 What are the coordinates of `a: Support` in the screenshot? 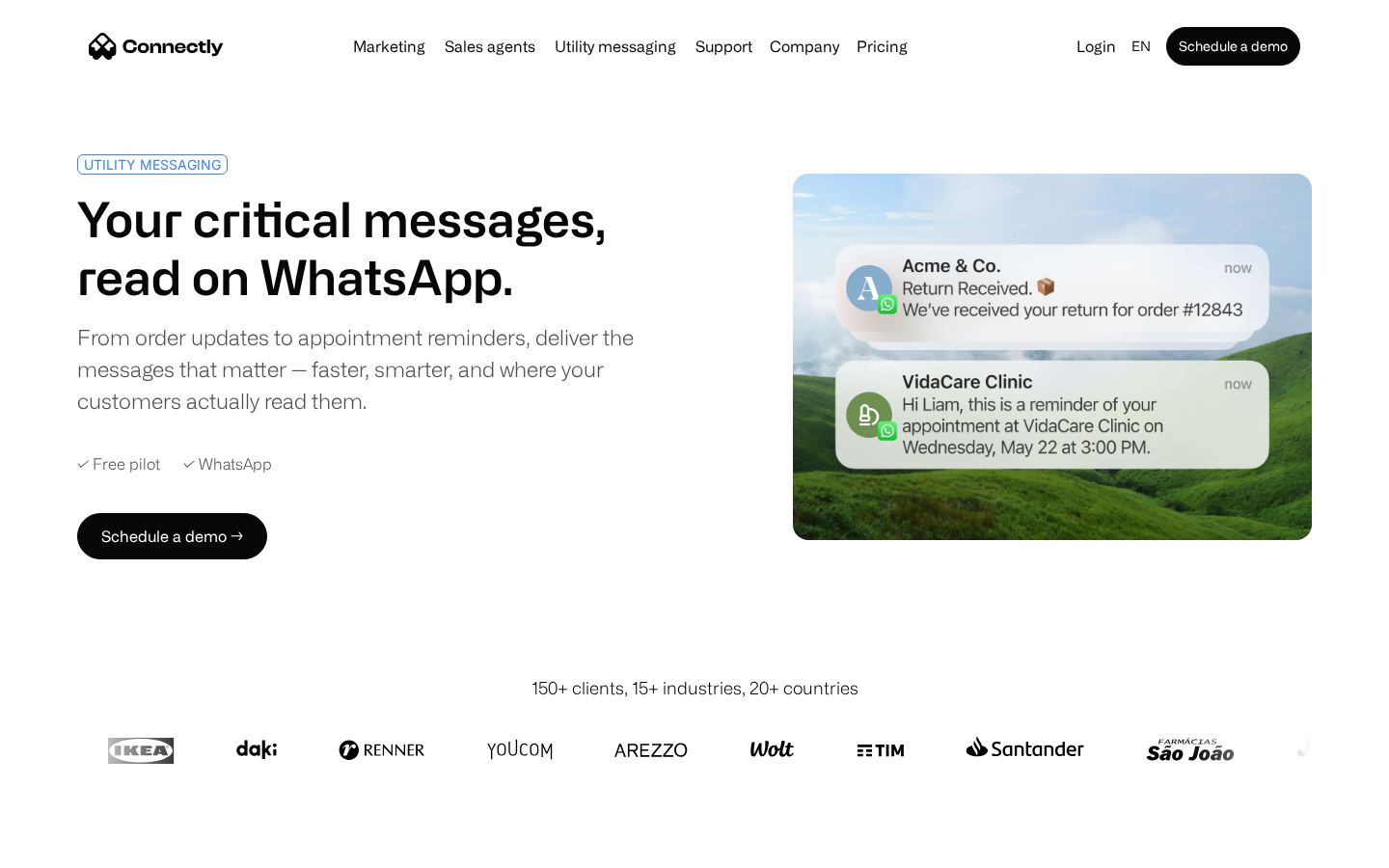 It's located at (723, 46).